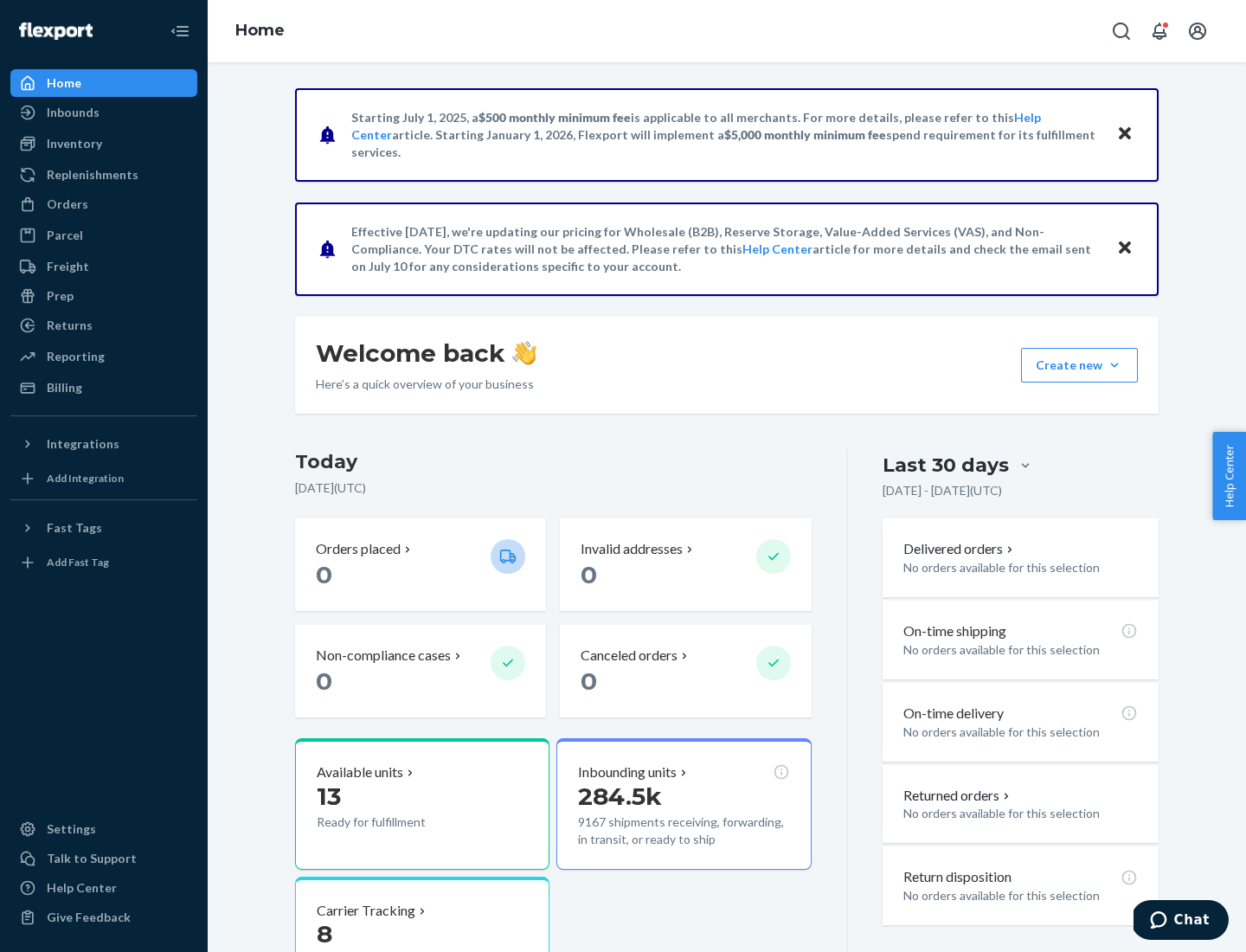  What do you see at coordinates (683, 830) in the screenshot?
I see `p: 9167 shipments receiving, forwarding, in transit, or ready to ship` at bounding box center [683, 830].